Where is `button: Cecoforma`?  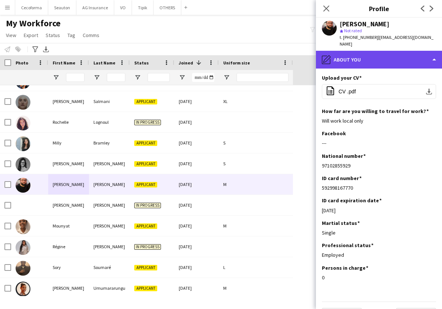
button: Cecoforma is located at coordinates (31, 7).